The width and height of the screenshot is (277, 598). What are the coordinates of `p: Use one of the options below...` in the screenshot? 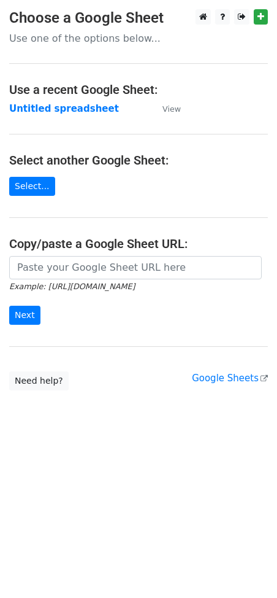 It's located at (139, 38).